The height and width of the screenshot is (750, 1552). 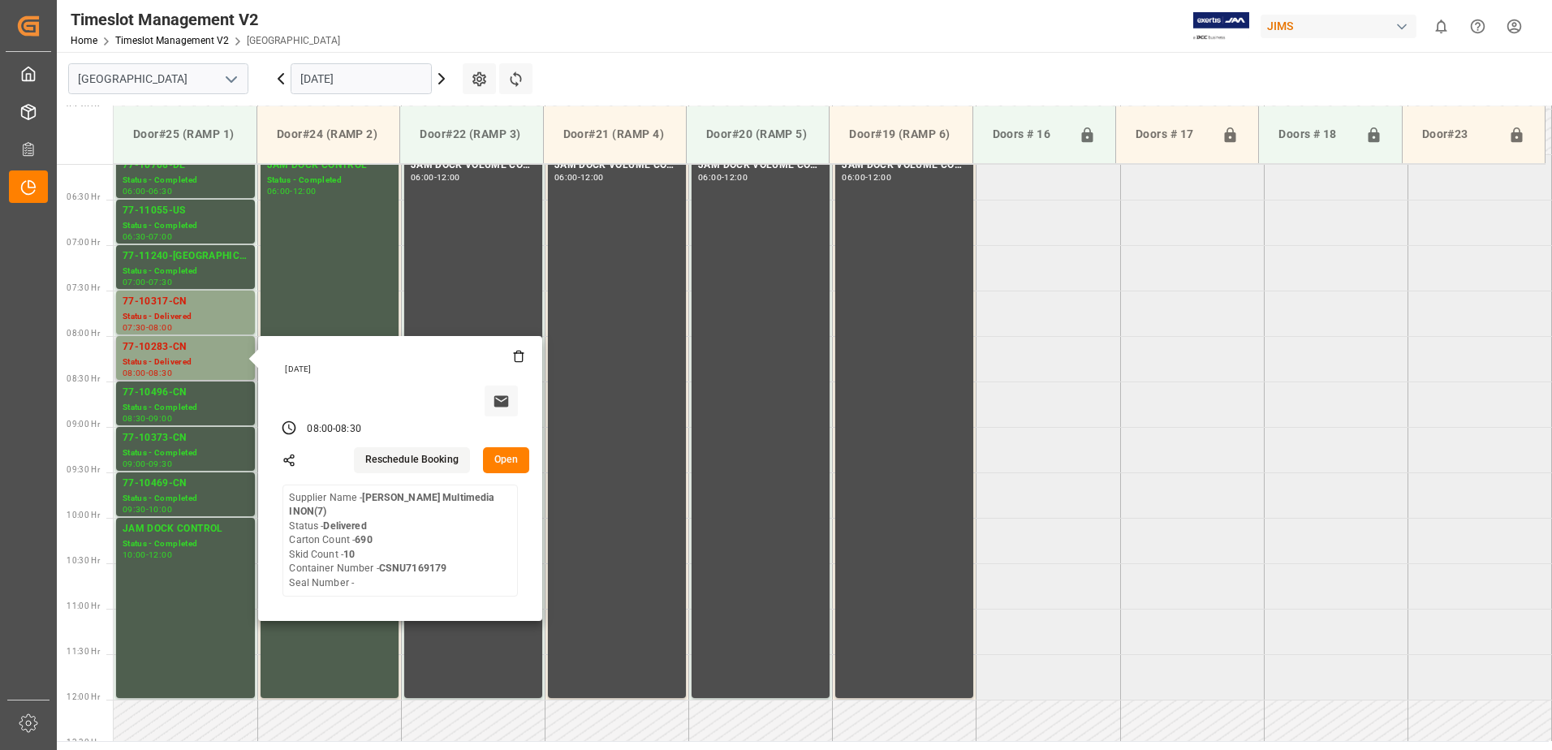 I want to click on input: Type to search/select, so click(x=158, y=79).